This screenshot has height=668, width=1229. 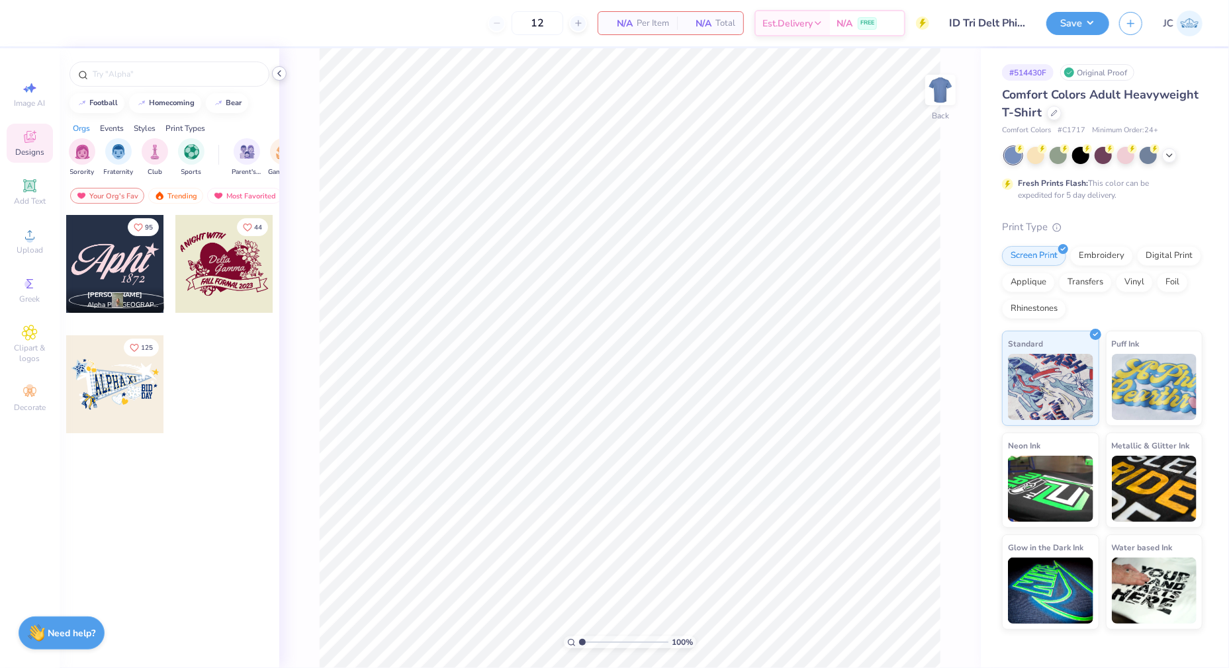 What do you see at coordinates (176, 74) in the screenshot?
I see `input: Try "Alpha"` at bounding box center [176, 74].